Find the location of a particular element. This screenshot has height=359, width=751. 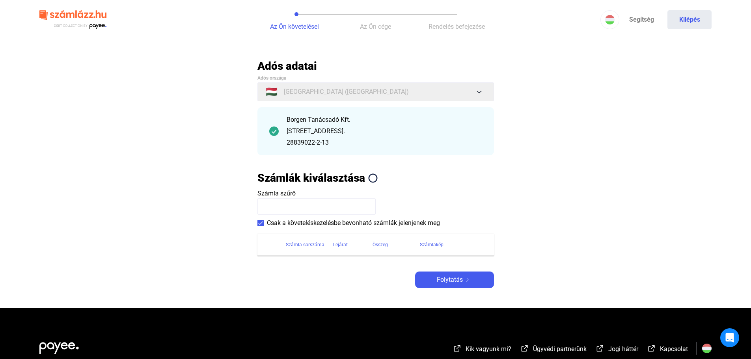

span: Folytatás is located at coordinates (450, 280).